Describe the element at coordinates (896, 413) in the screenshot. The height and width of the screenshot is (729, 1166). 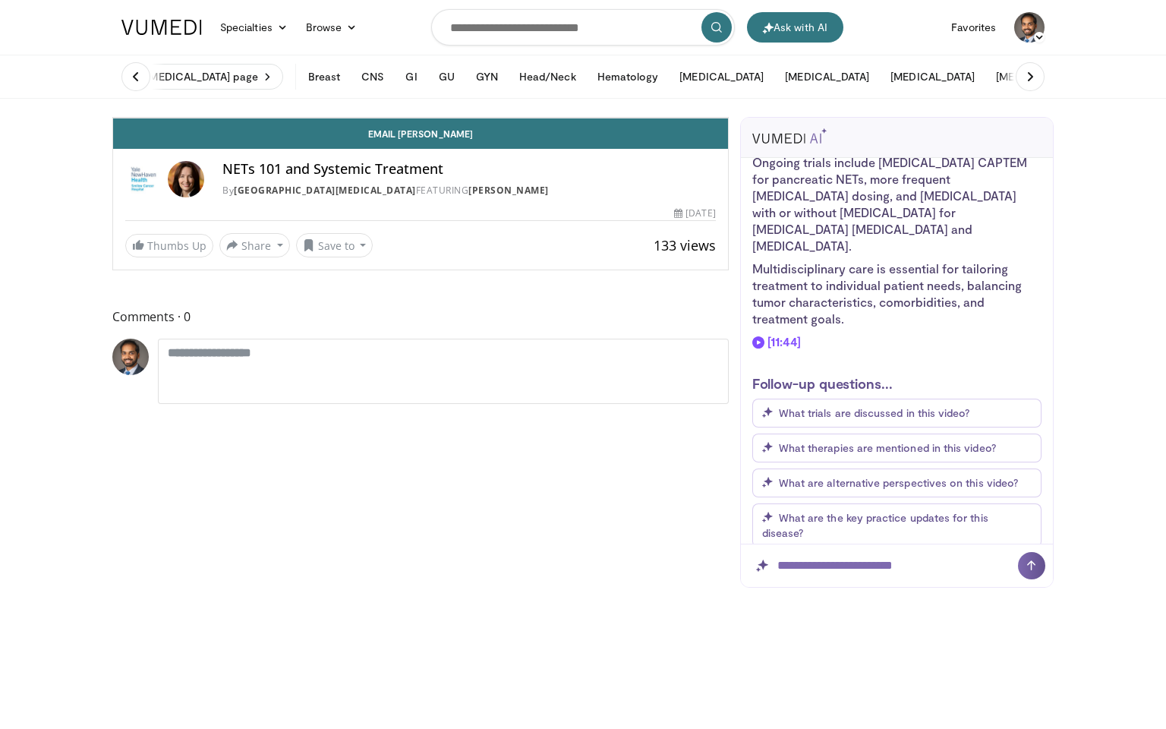
I see `button: What trials are discussed in this video?` at that location.